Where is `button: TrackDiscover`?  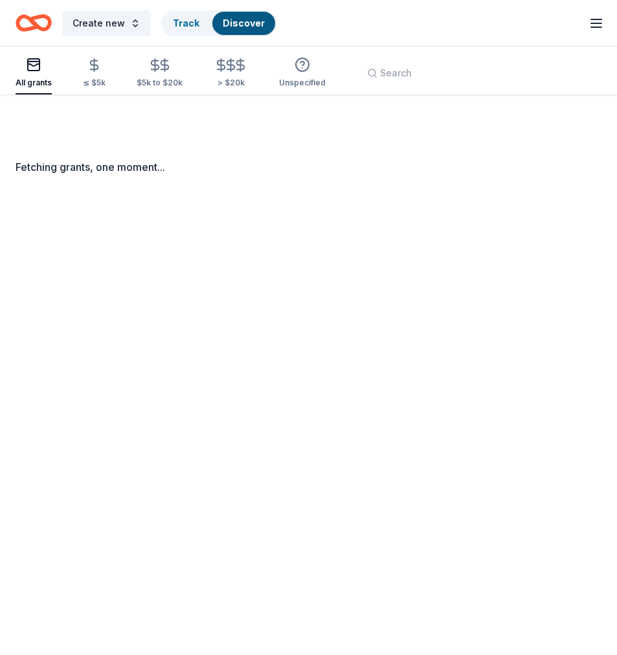 button: TrackDiscover is located at coordinates (219, 23).